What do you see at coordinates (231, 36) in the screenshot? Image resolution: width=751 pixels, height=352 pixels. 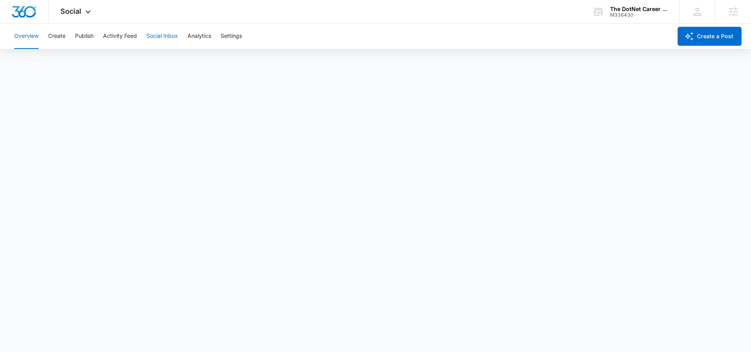 I see `button: Settings` at bounding box center [231, 36].